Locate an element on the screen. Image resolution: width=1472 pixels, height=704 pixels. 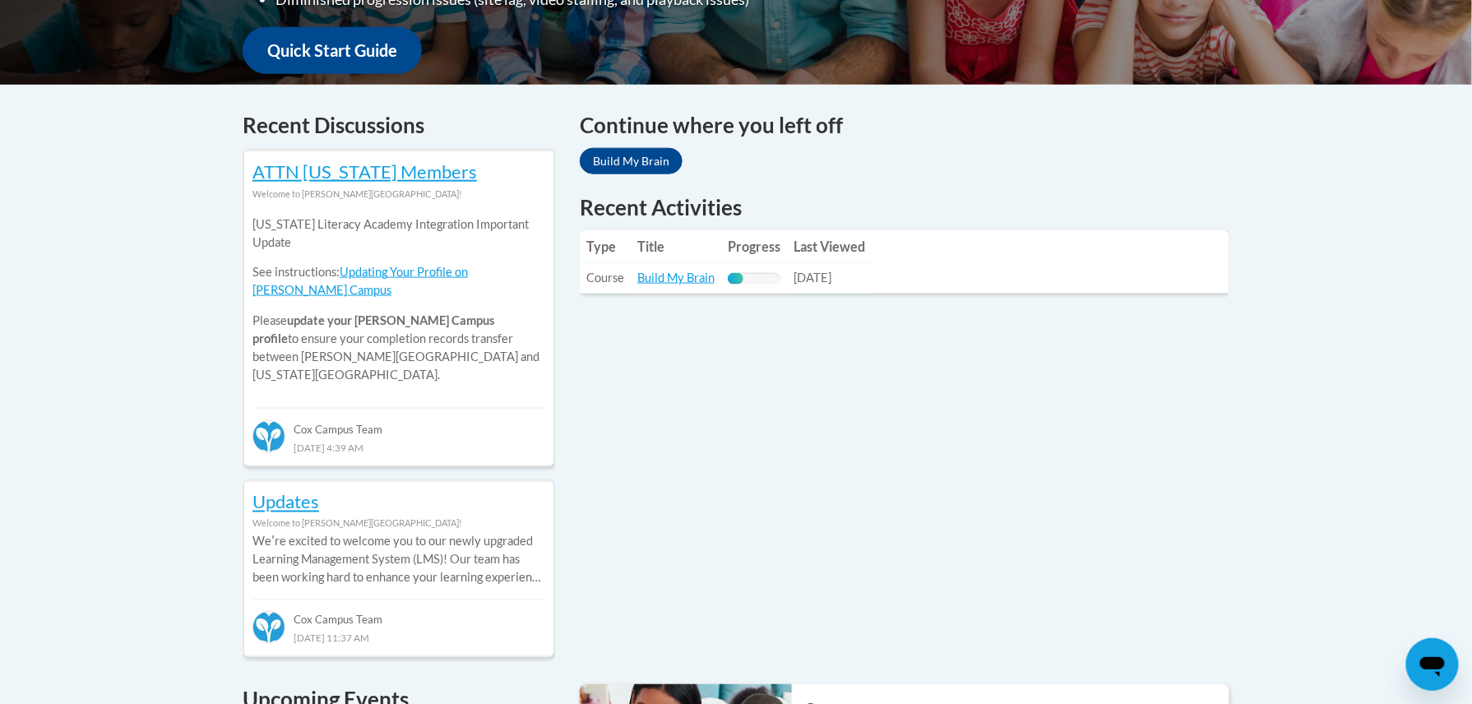
div: Progress, % is located at coordinates (735, 279).